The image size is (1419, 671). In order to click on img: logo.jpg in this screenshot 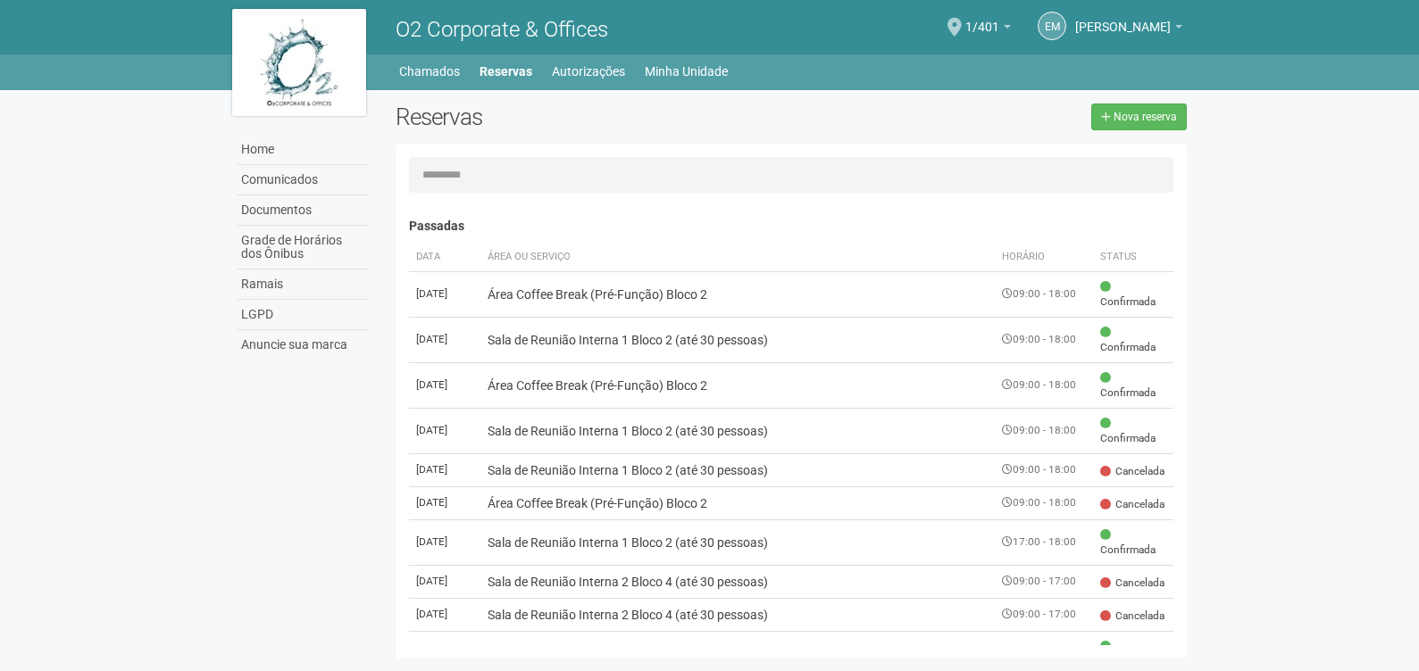, I will do `click(299, 62)`.